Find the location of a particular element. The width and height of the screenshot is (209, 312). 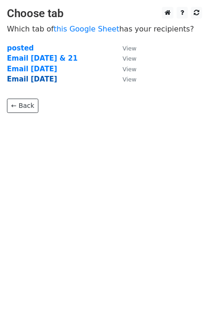

div: Chat Widget is located at coordinates (186, 289).